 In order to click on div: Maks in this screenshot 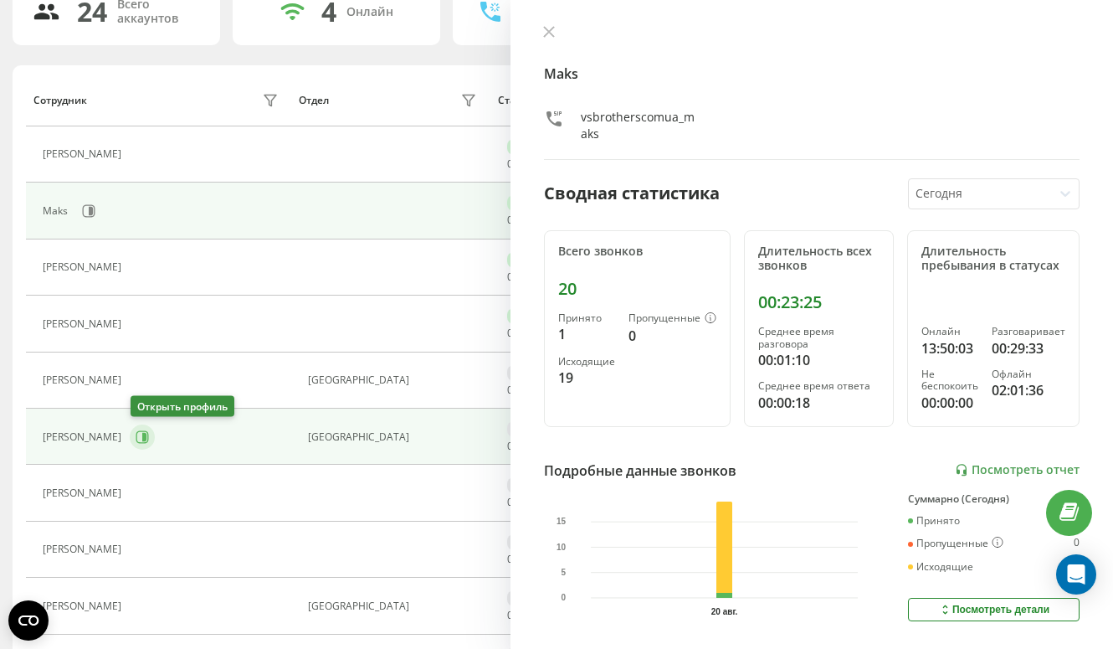, I will do `click(57, 211)`.